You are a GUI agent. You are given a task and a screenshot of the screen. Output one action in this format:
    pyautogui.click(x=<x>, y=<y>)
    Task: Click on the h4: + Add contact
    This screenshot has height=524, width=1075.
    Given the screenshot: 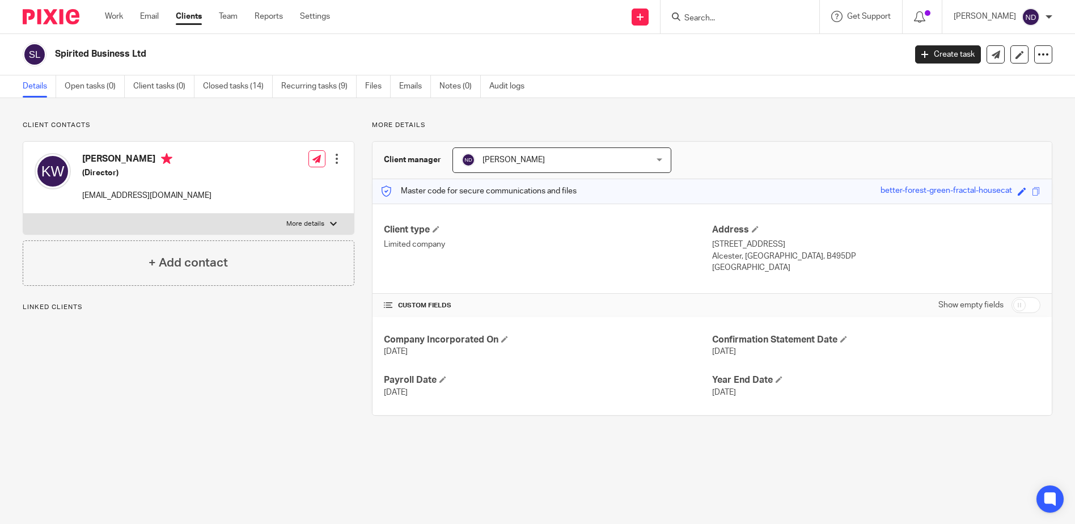 What is the action you would take?
    pyautogui.click(x=188, y=263)
    